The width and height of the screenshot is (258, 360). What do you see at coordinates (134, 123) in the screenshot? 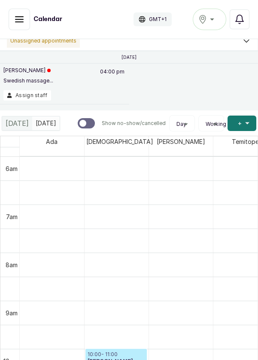
I see `p: Show no-show/cancelled` at bounding box center [134, 123].